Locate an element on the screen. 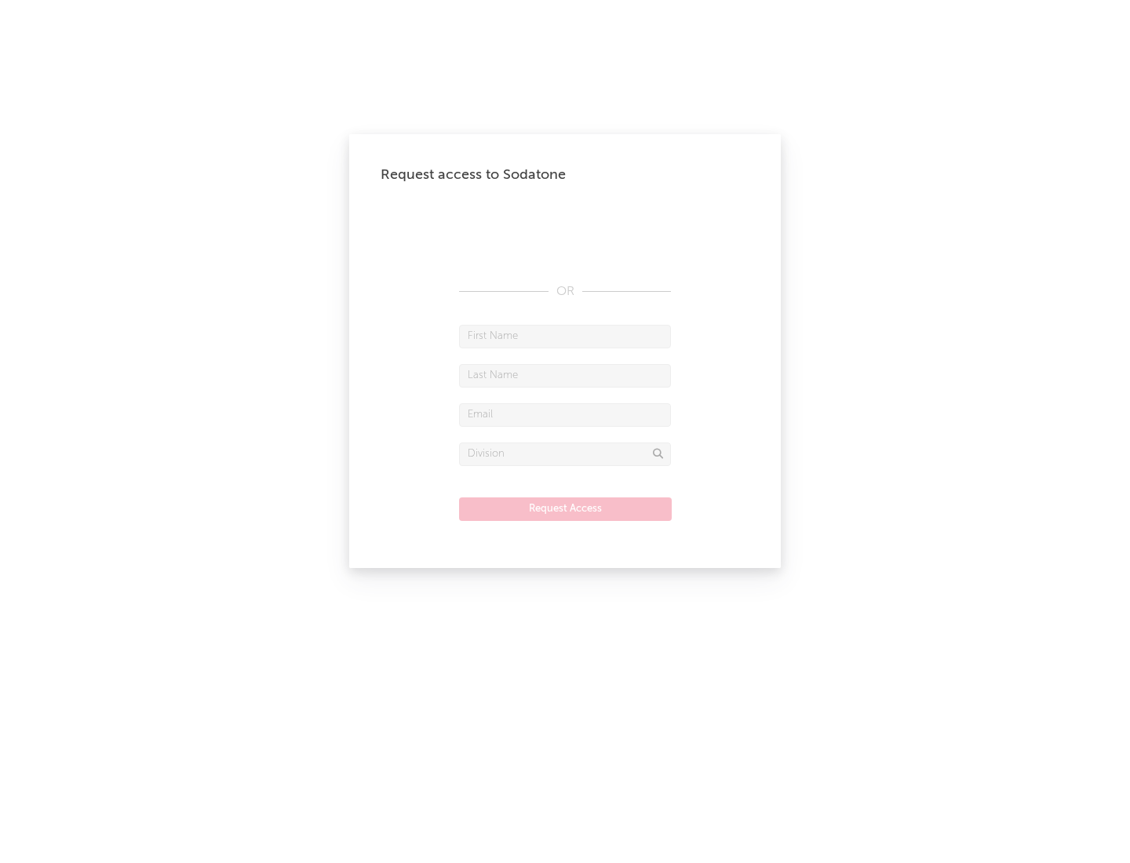 Image resolution: width=1130 pixels, height=863 pixels. input: Division is located at coordinates (565, 454).